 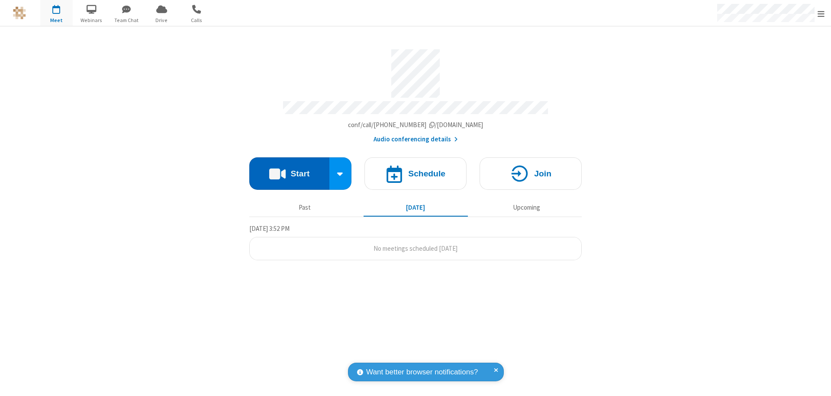 What do you see at coordinates (300, 174) in the screenshot?
I see `h4: Start` at bounding box center [300, 174].